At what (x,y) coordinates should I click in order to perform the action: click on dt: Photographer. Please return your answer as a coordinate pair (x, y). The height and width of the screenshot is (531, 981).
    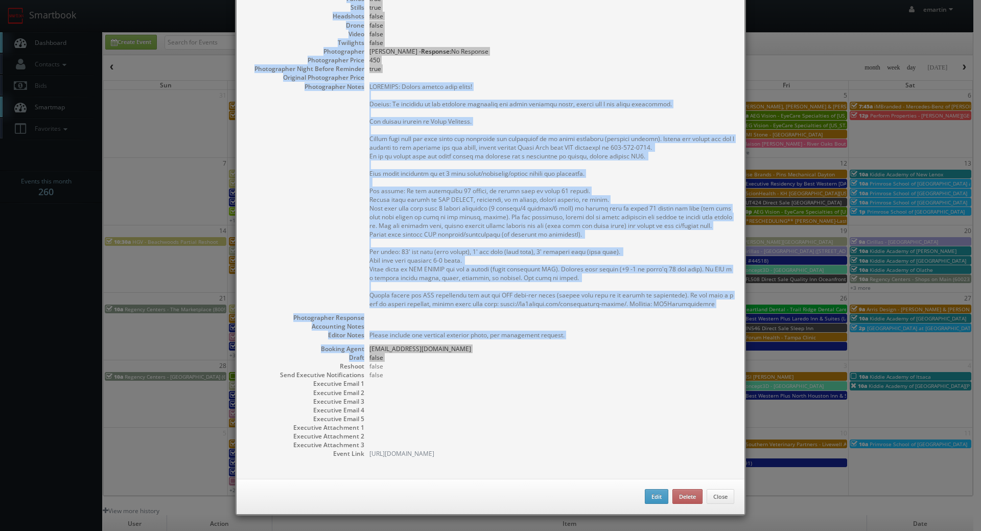
    Looking at the image, I should click on (306, 51).